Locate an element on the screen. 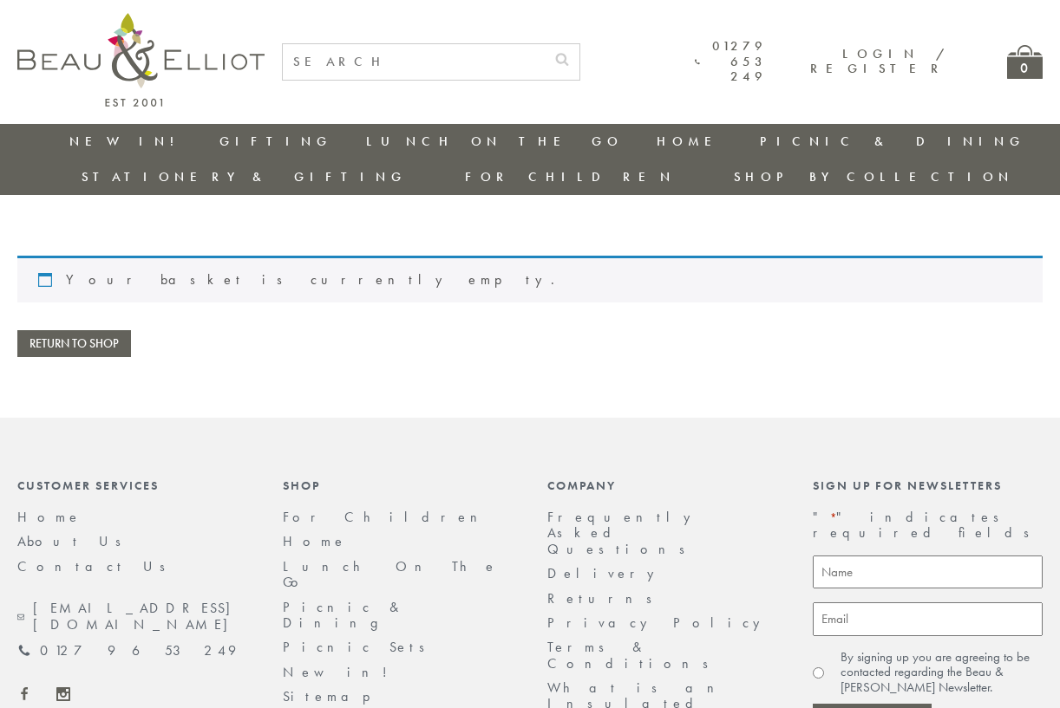  a: Login / Register is located at coordinates (877, 61).